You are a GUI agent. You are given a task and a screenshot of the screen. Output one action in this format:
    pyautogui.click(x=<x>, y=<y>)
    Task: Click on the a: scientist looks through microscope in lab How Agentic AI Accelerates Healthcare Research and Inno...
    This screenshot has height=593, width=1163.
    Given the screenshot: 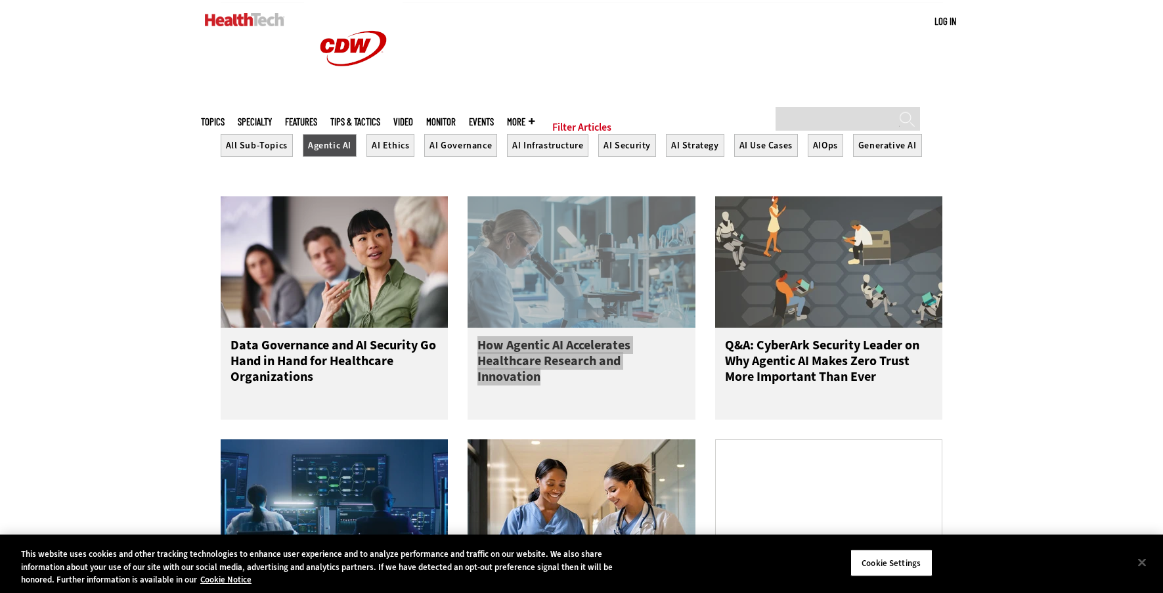 What is the action you would take?
    pyautogui.click(x=581, y=308)
    